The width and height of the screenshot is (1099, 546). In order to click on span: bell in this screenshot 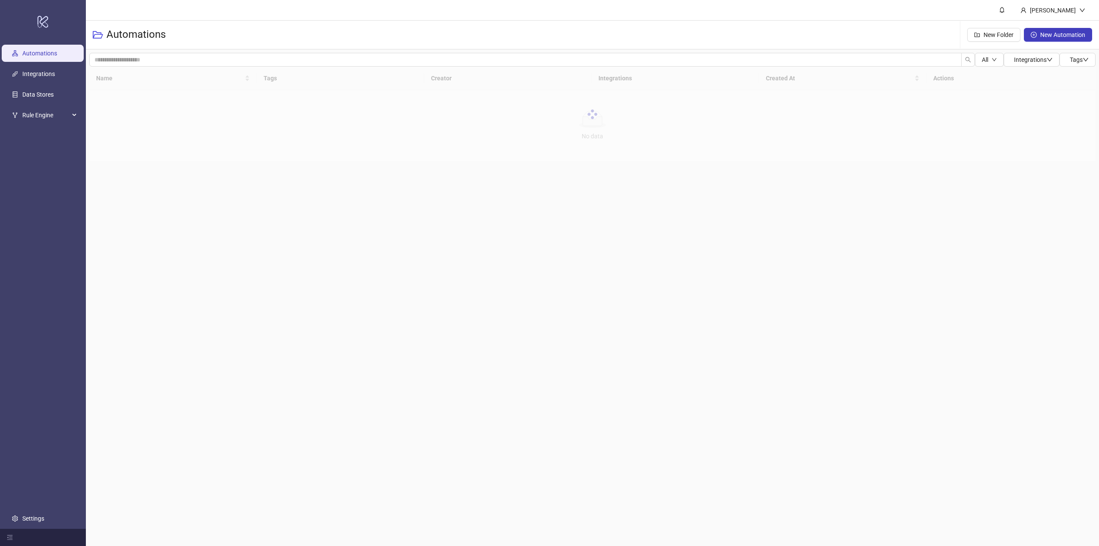, I will do `click(1002, 10)`.